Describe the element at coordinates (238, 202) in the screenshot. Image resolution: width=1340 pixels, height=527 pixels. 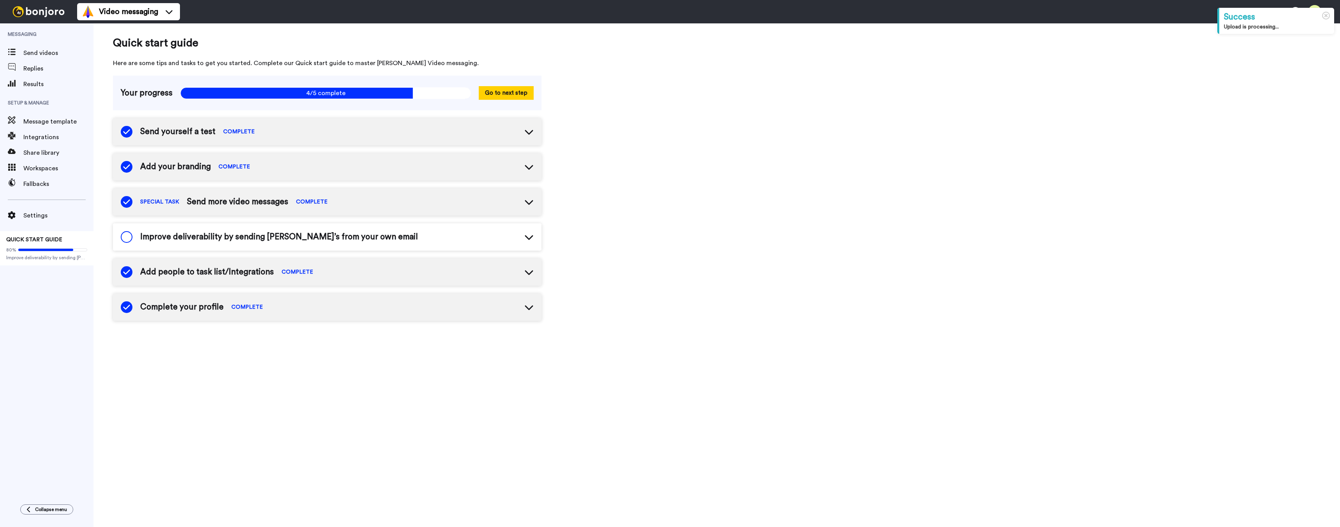
I see `span: Send more video messages` at that location.